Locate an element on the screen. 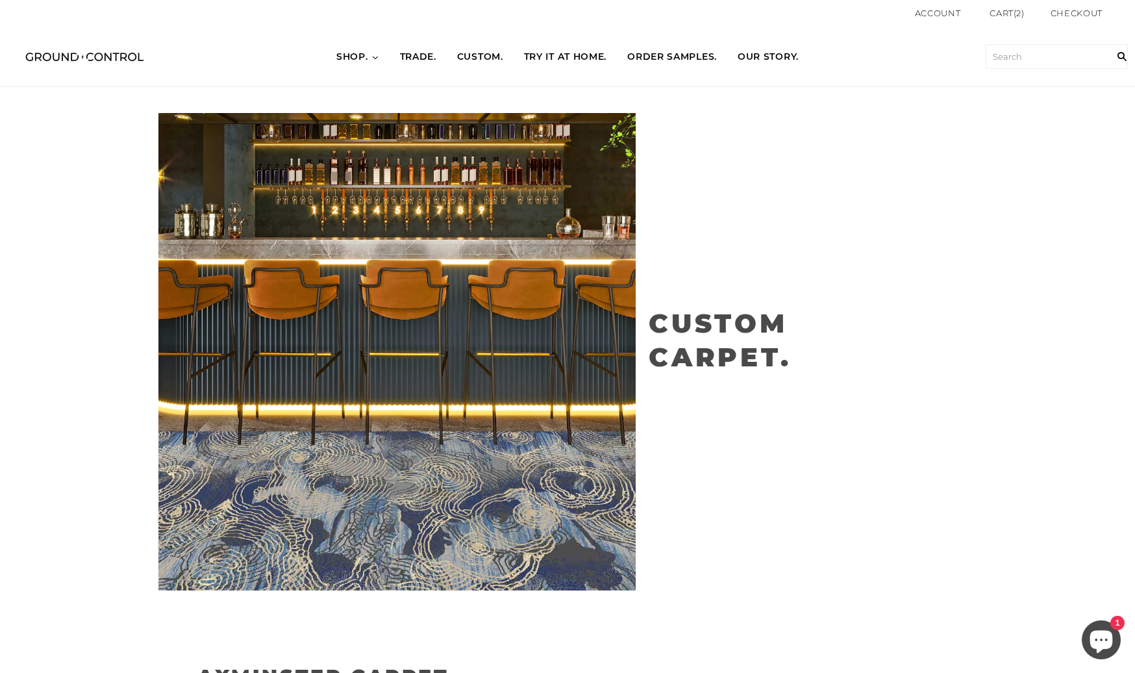 The height and width of the screenshot is (673, 1135). span: 2 is located at coordinates (1019, 13).